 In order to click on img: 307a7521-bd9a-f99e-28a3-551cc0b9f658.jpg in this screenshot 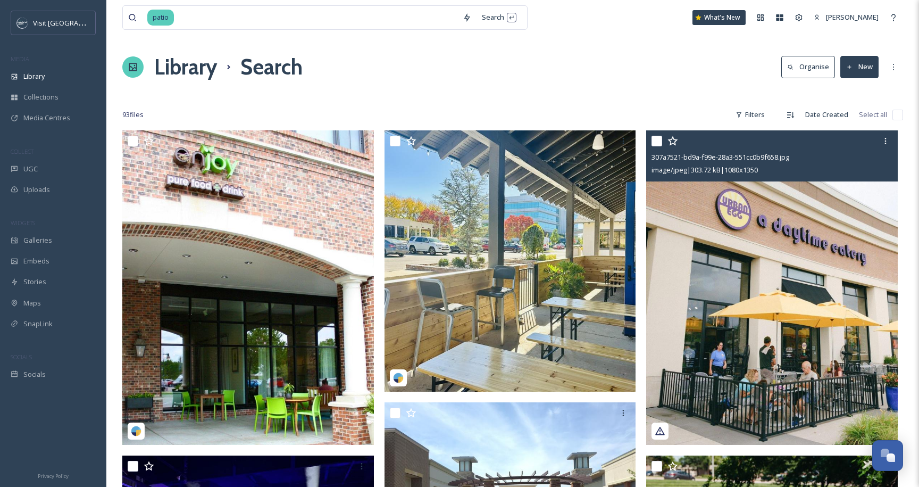, I will do `click(772, 287)`.